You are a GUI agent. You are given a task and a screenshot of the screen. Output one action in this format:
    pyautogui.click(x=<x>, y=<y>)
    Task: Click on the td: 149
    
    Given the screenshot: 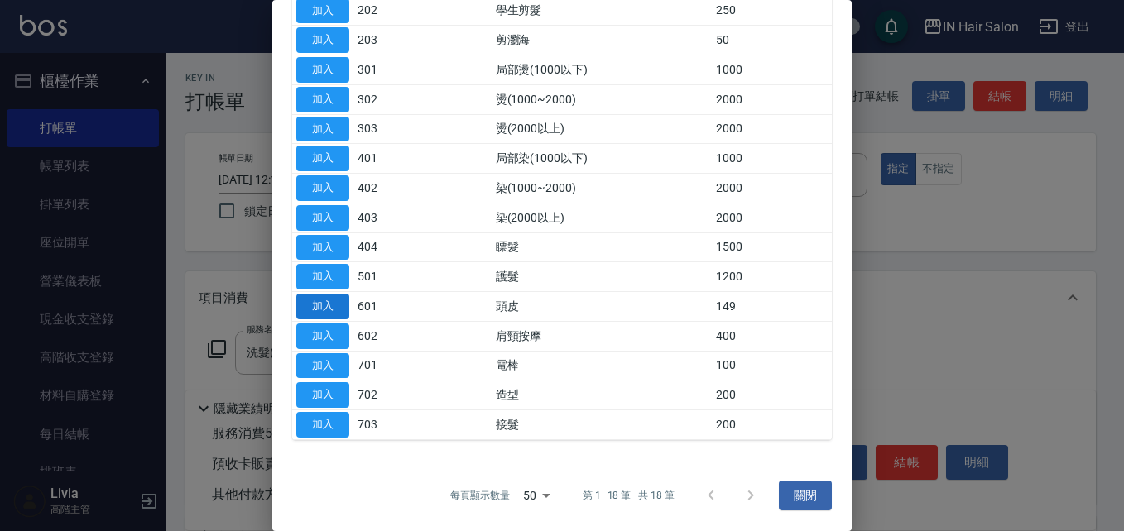 What is the action you would take?
    pyautogui.click(x=772, y=307)
    